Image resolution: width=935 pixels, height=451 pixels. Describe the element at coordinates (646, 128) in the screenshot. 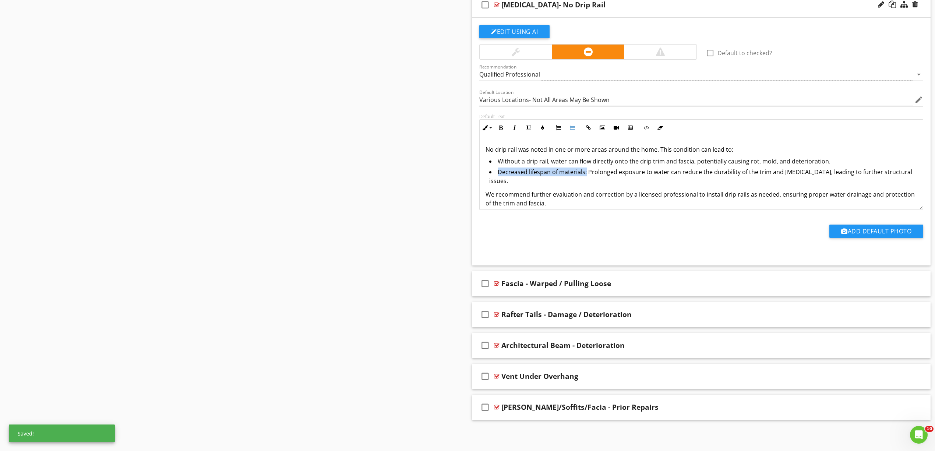

I see `button: Code View` at that location.